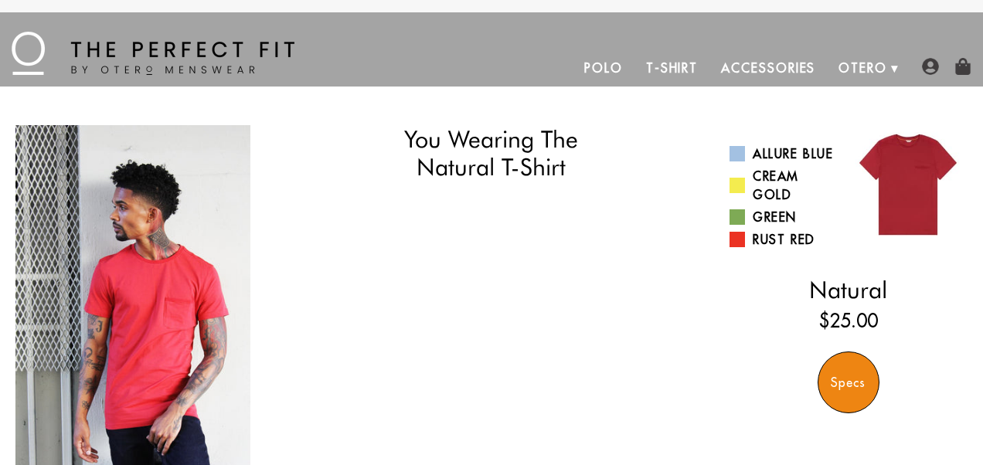  Describe the element at coordinates (783, 185) in the screenshot. I see `a: Cream Gold` at that location.